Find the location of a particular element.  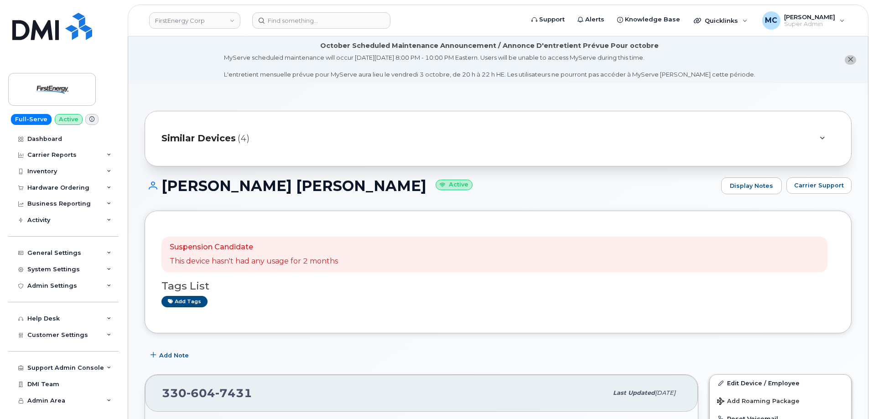

a: Add tags is located at coordinates (184, 301).